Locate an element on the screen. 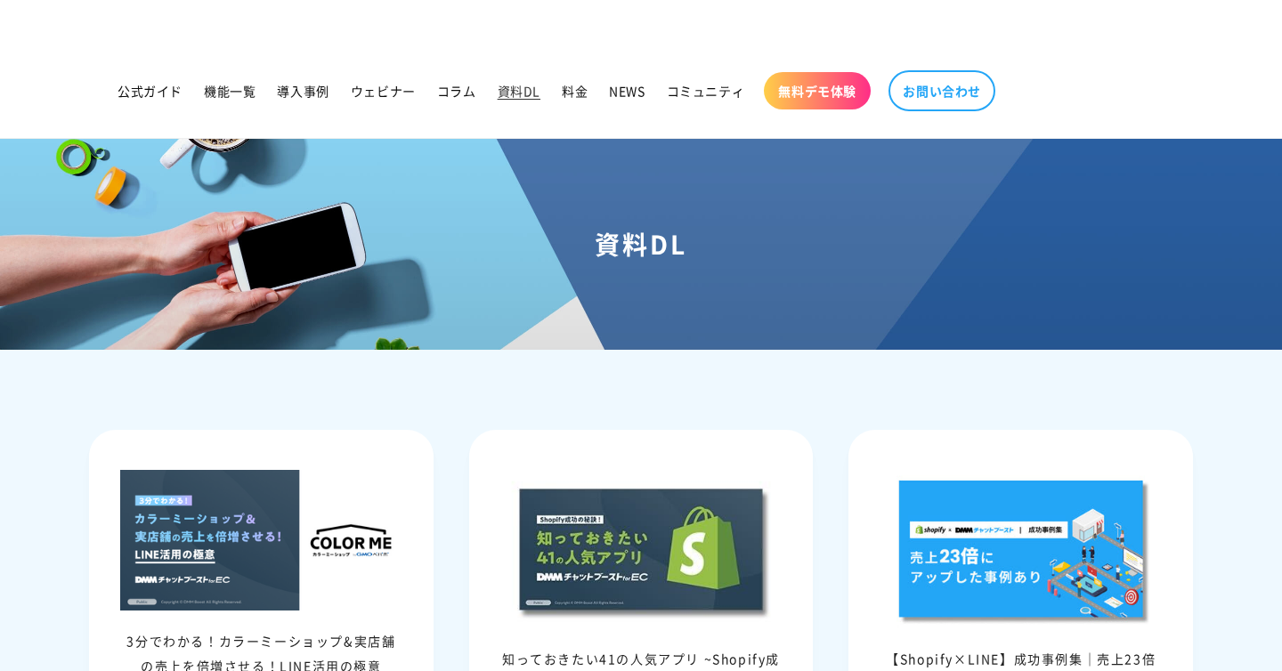  span: 無料デモ体験 is located at coordinates (817, 91).